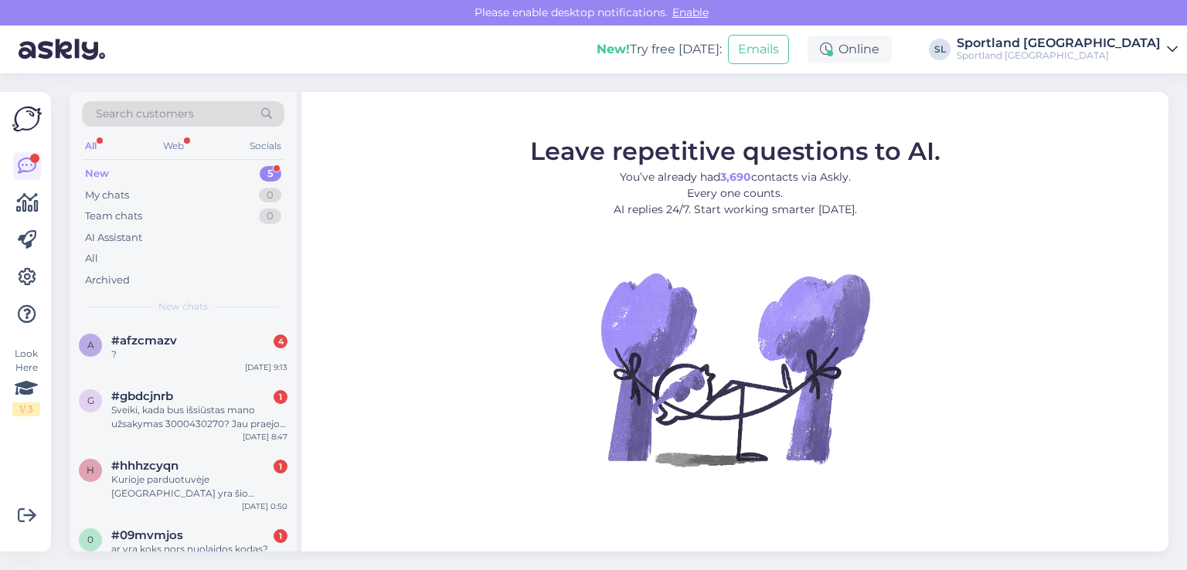 The height and width of the screenshot is (570, 1187). I want to click on span: #hhhzcyqn, so click(144, 466).